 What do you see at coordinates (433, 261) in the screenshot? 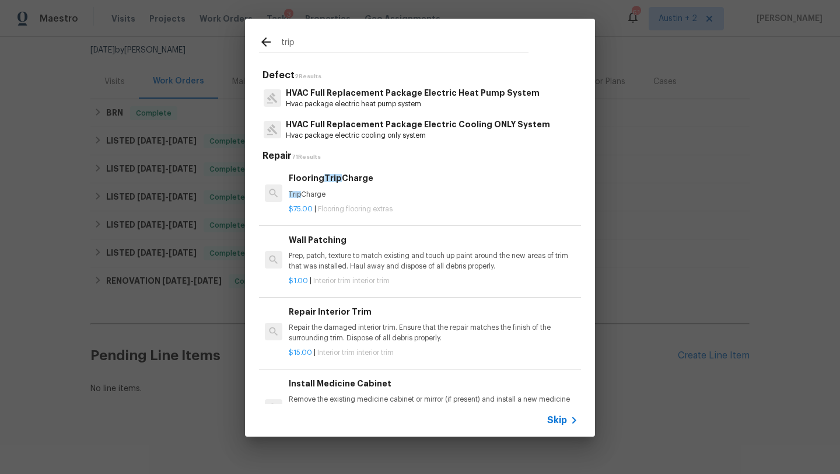
I see `p: Prep, patch, texture to match existing and touch up paint around the new areas of trim that was i...` at bounding box center [433, 261].